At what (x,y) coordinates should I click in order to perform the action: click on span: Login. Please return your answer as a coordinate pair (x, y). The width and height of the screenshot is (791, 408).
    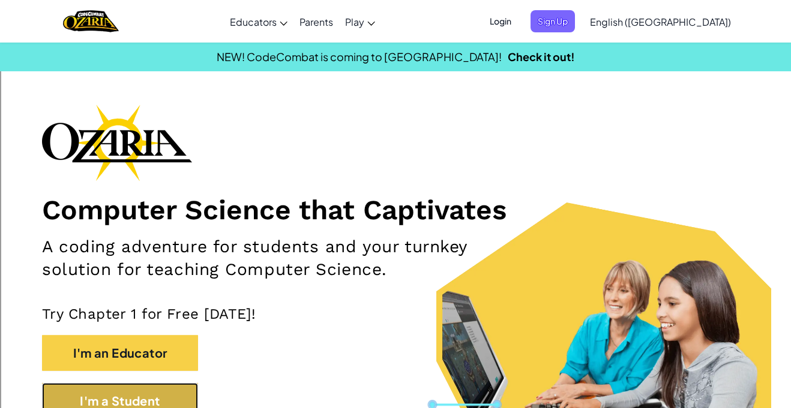
    Looking at the image, I should click on (500, 21).